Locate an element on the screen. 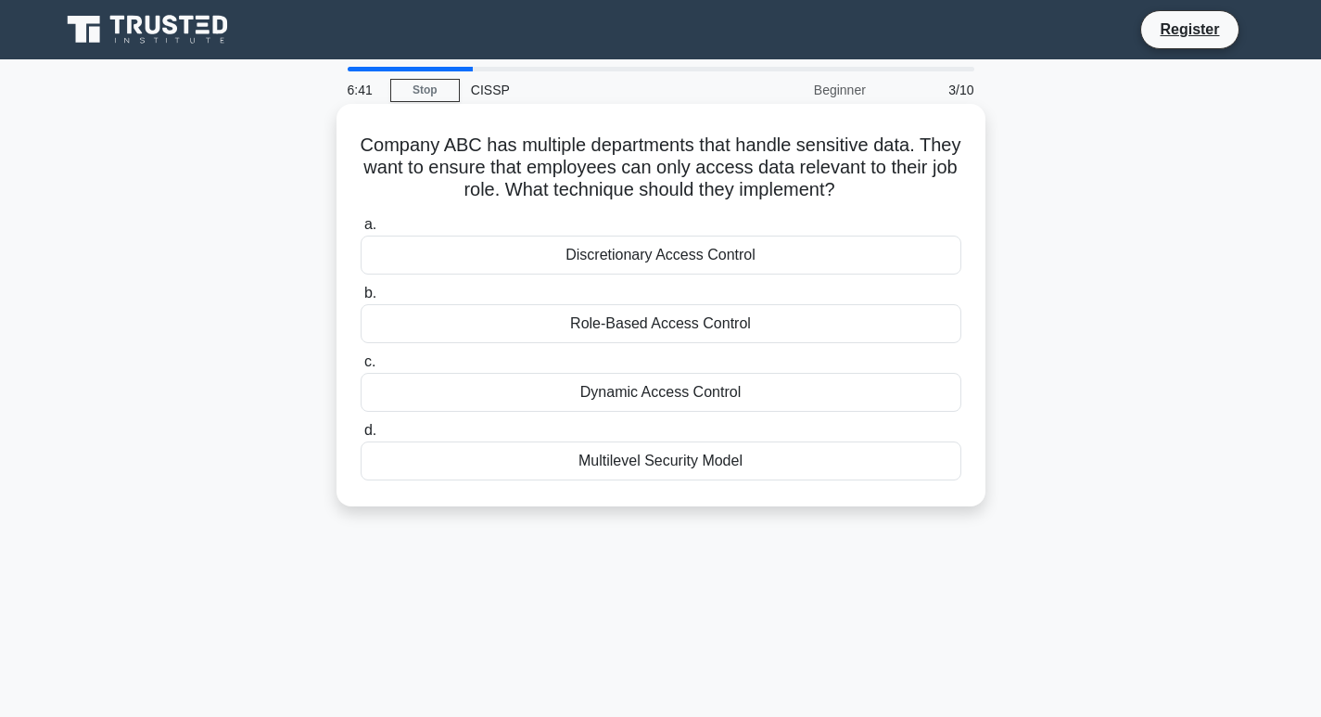  div: Multilevel Security Model is located at coordinates (661, 461).